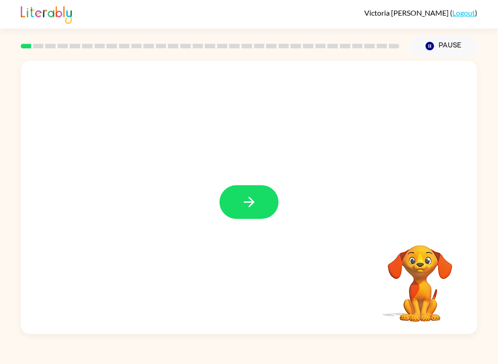  What do you see at coordinates (444, 46) in the screenshot?
I see `button: Pause` at bounding box center [444, 46].